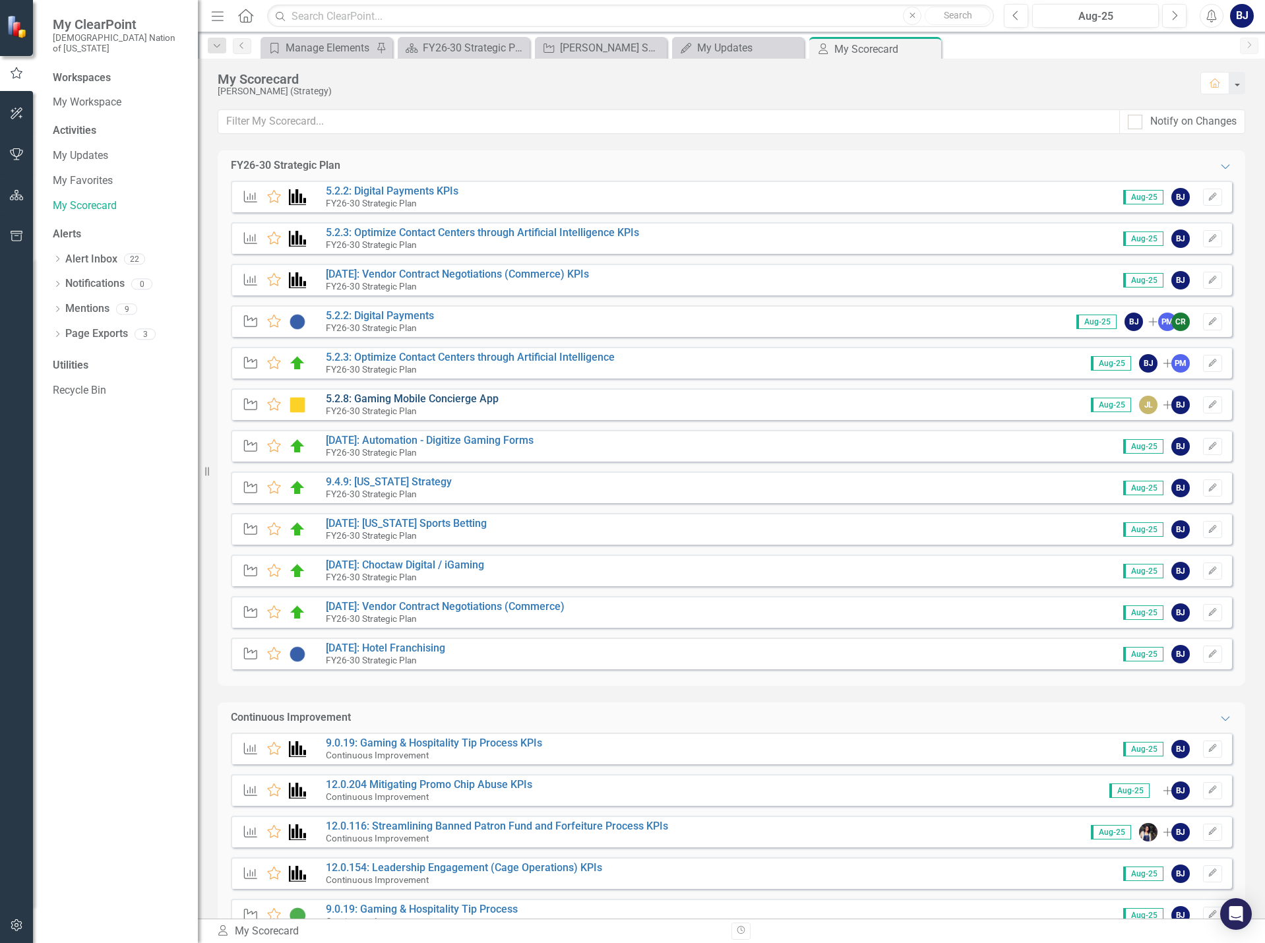 Image resolution: width=1265 pixels, height=943 pixels. I want to click on div: 3, so click(145, 334).